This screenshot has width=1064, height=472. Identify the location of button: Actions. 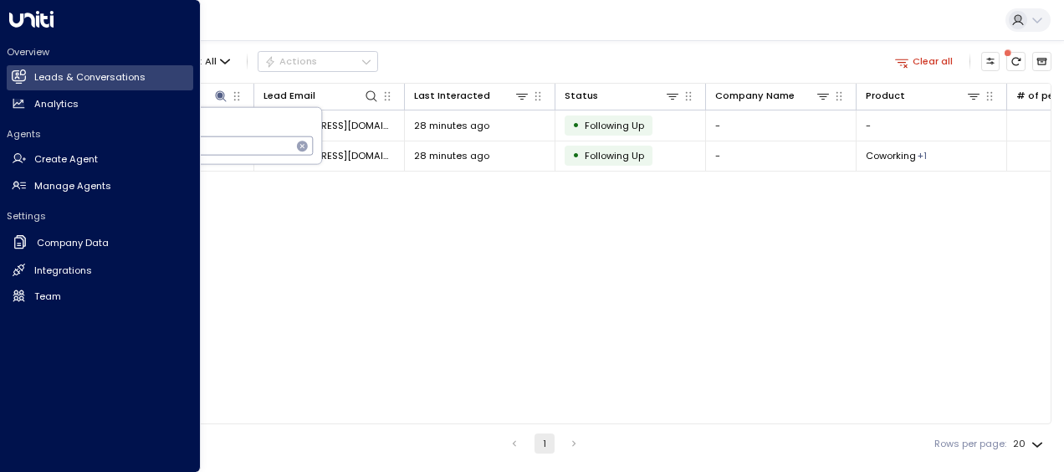
(318, 61).